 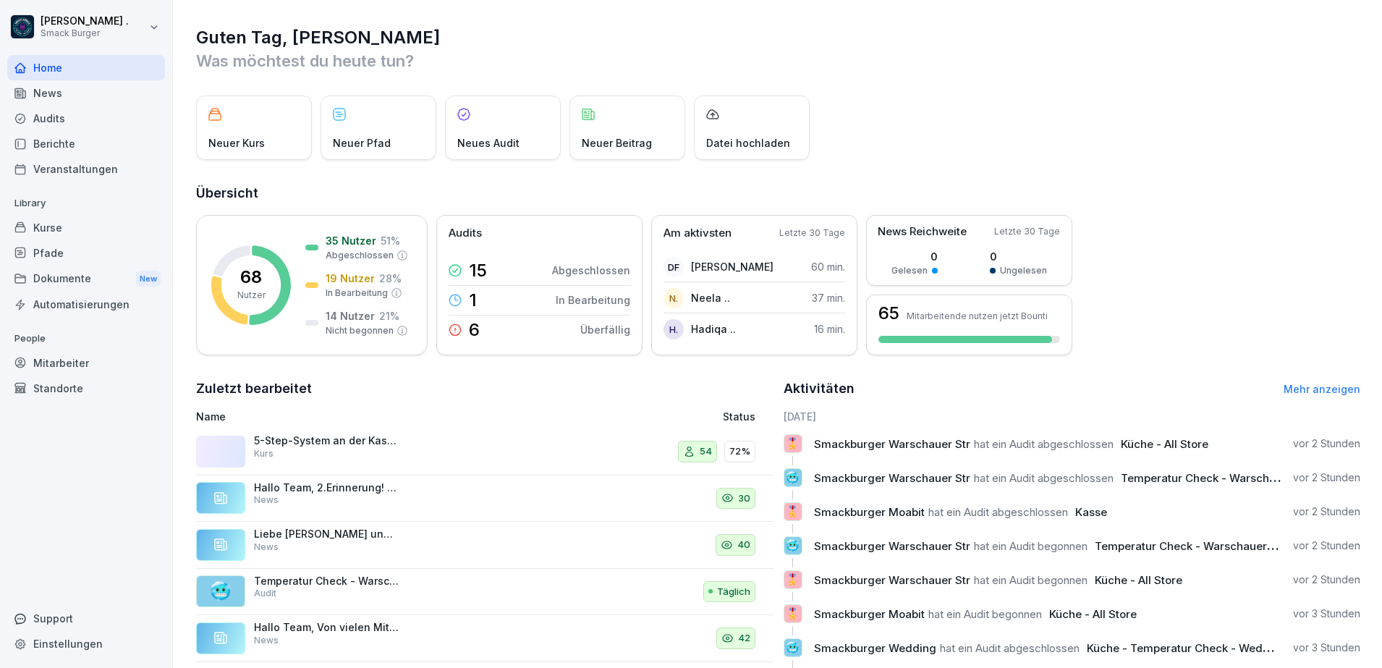 What do you see at coordinates (86, 143) in the screenshot?
I see `a: Berichte` at bounding box center [86, 143].